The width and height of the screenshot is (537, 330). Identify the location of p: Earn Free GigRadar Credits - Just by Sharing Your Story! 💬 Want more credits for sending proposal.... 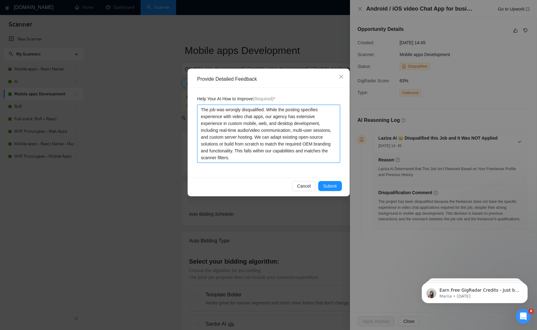
(67, 21).